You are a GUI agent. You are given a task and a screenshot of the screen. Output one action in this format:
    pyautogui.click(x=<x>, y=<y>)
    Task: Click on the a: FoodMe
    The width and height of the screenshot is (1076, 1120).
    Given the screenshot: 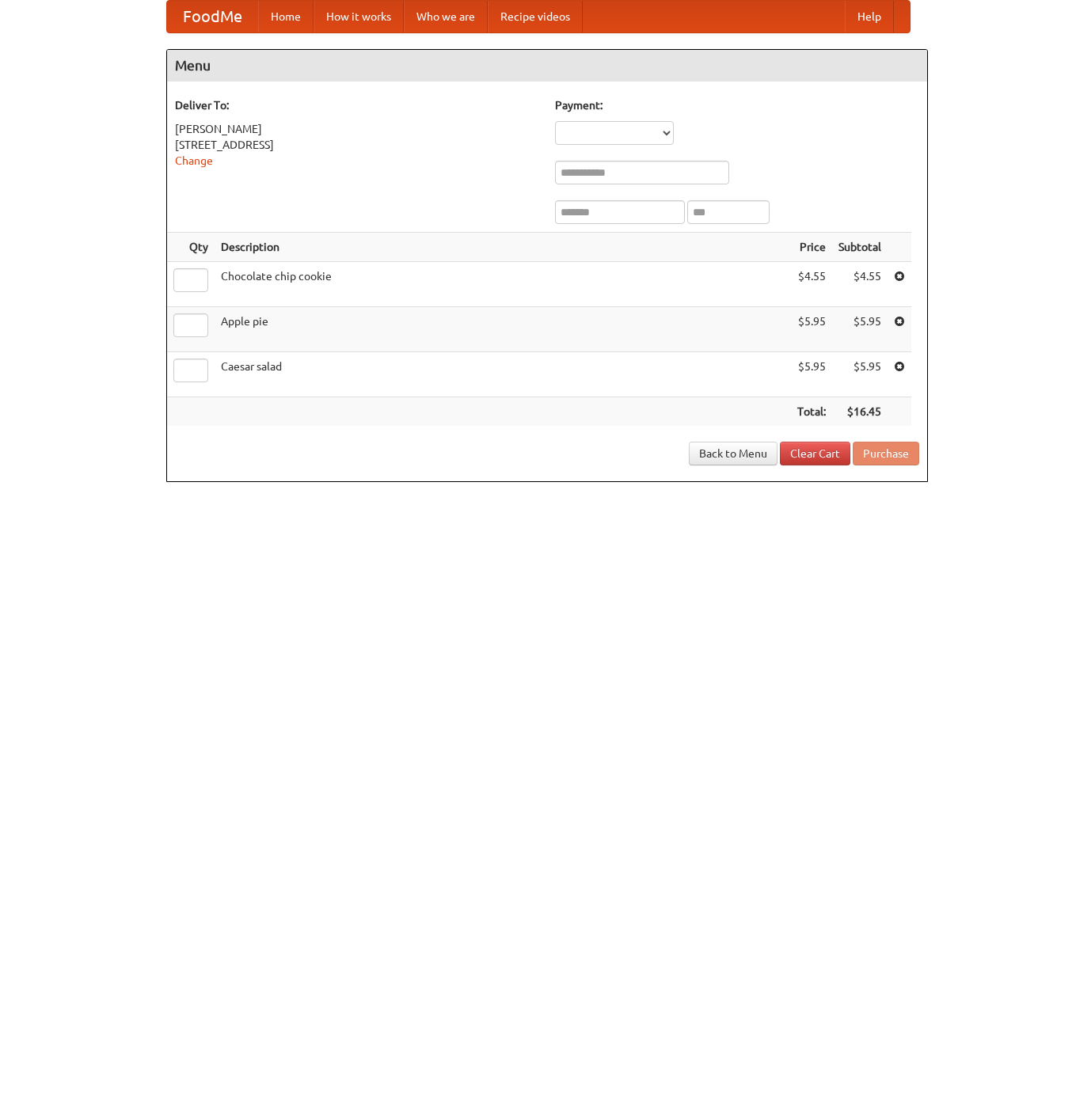 What is the action you would take?
    pyautogui.click(x=212, y=16)
    